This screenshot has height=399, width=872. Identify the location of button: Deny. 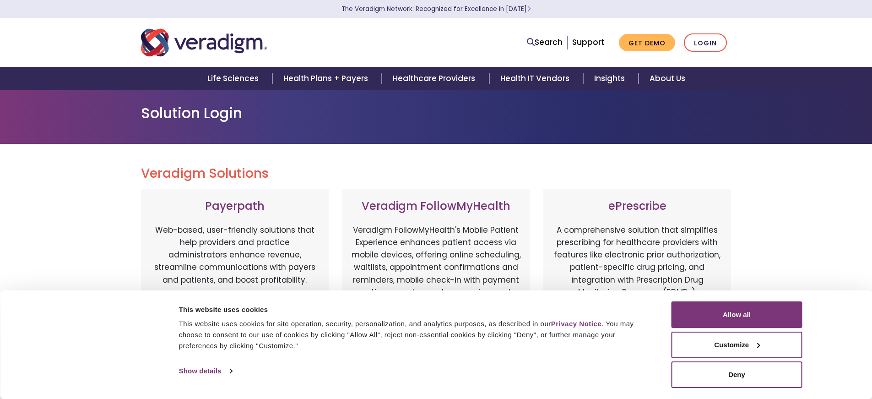
(737, 374).